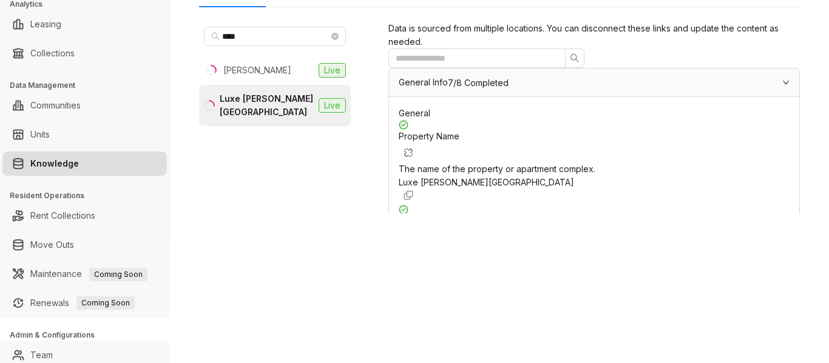 This screenshot has width=829, height=363. Describe the element at coordinates (414, 113) in the screenshot. I see `span: General` at that location.